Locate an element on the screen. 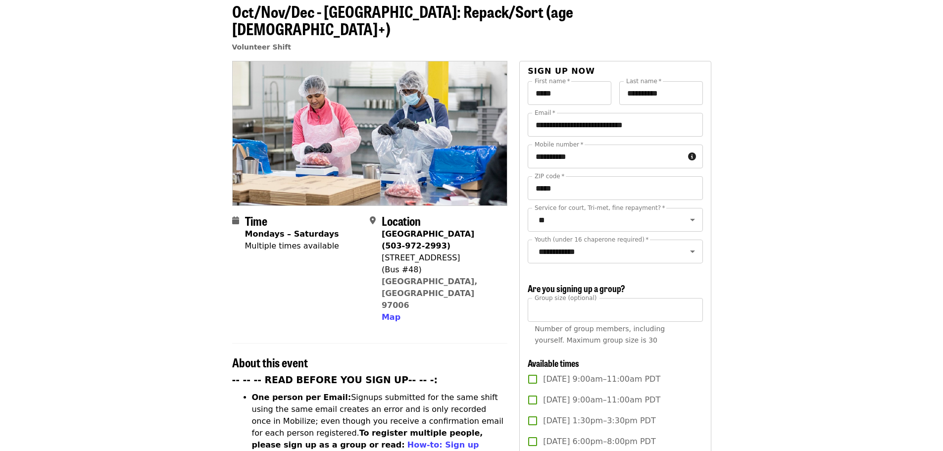 Image resolution: width=943 pixels, height=451 pixels. i: map-marker-alt icon is located at coordinates (373, 220).